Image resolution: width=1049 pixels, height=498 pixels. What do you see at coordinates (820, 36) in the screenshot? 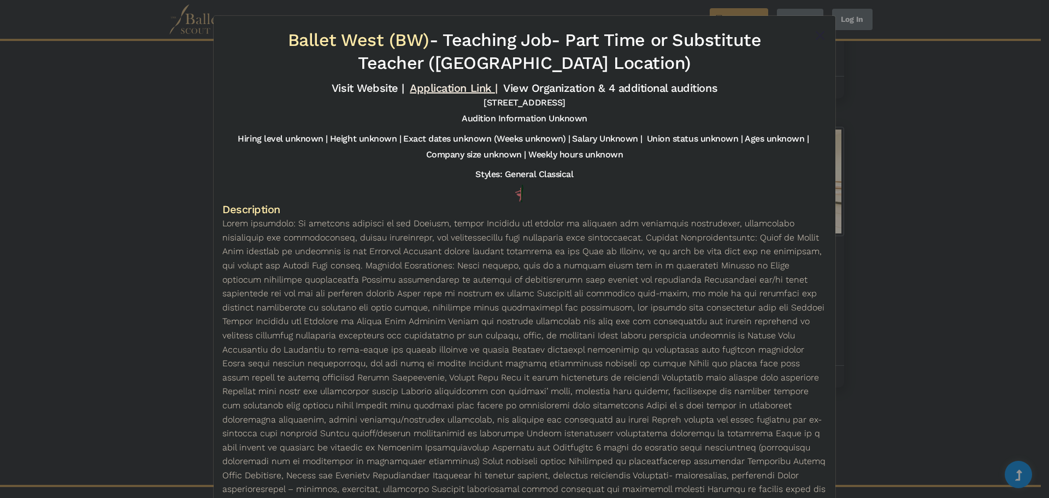
I see `button: Close` at bounding box center [820, 36].